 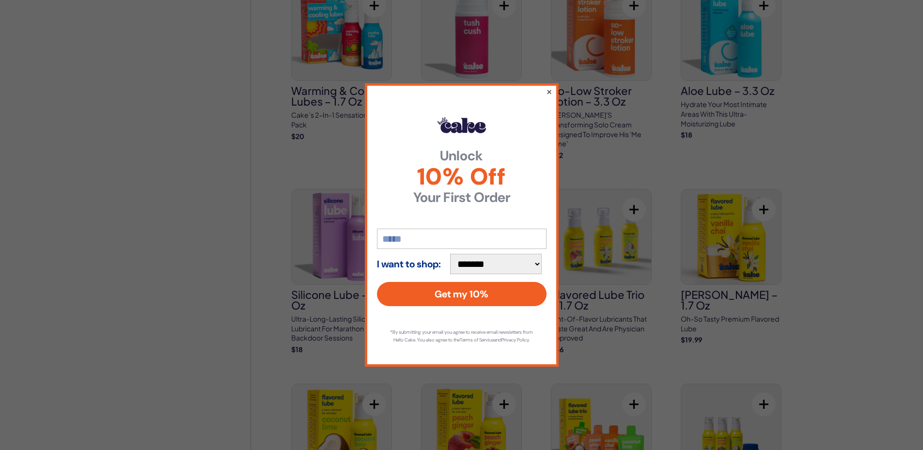 I want to click on a: Terms of Service, so click(x=477, y=339).